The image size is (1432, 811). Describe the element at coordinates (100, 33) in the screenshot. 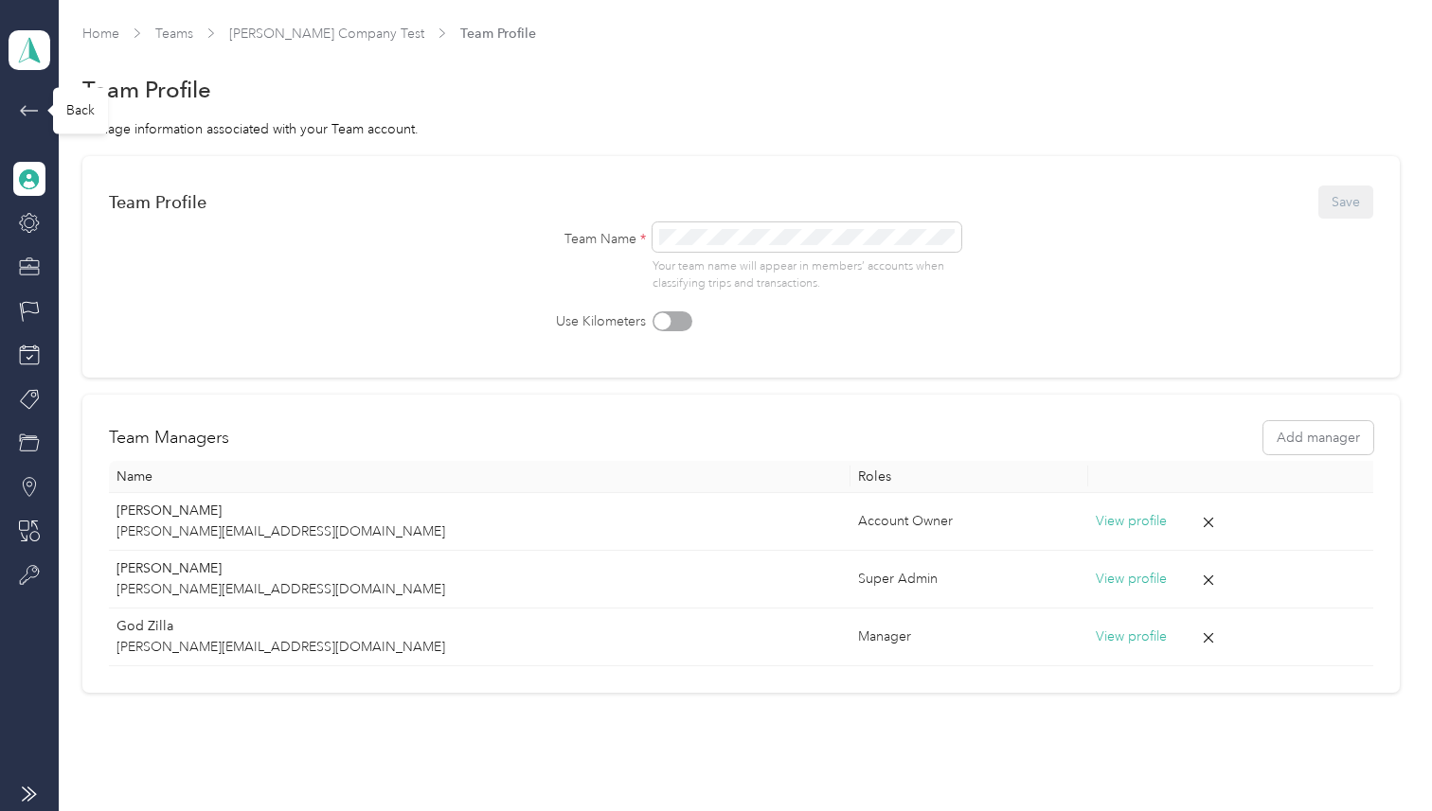

I see `a: Home` at that location.